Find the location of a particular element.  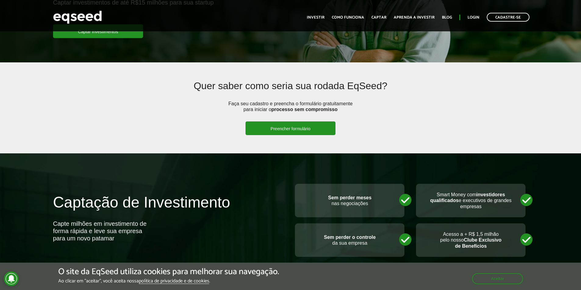

h5: O site da EqSeed utiliza cookies para melhorar sua navegação. is located at coordinates (169, 272).